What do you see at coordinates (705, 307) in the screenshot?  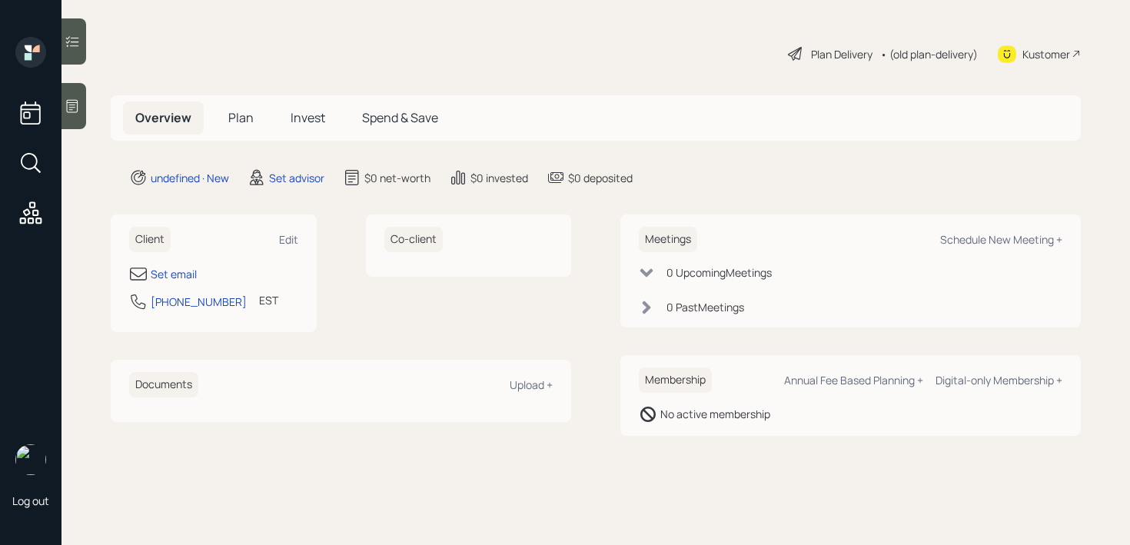 I see `div: 0 Past Meeting s` at bounding box center [705, 307].